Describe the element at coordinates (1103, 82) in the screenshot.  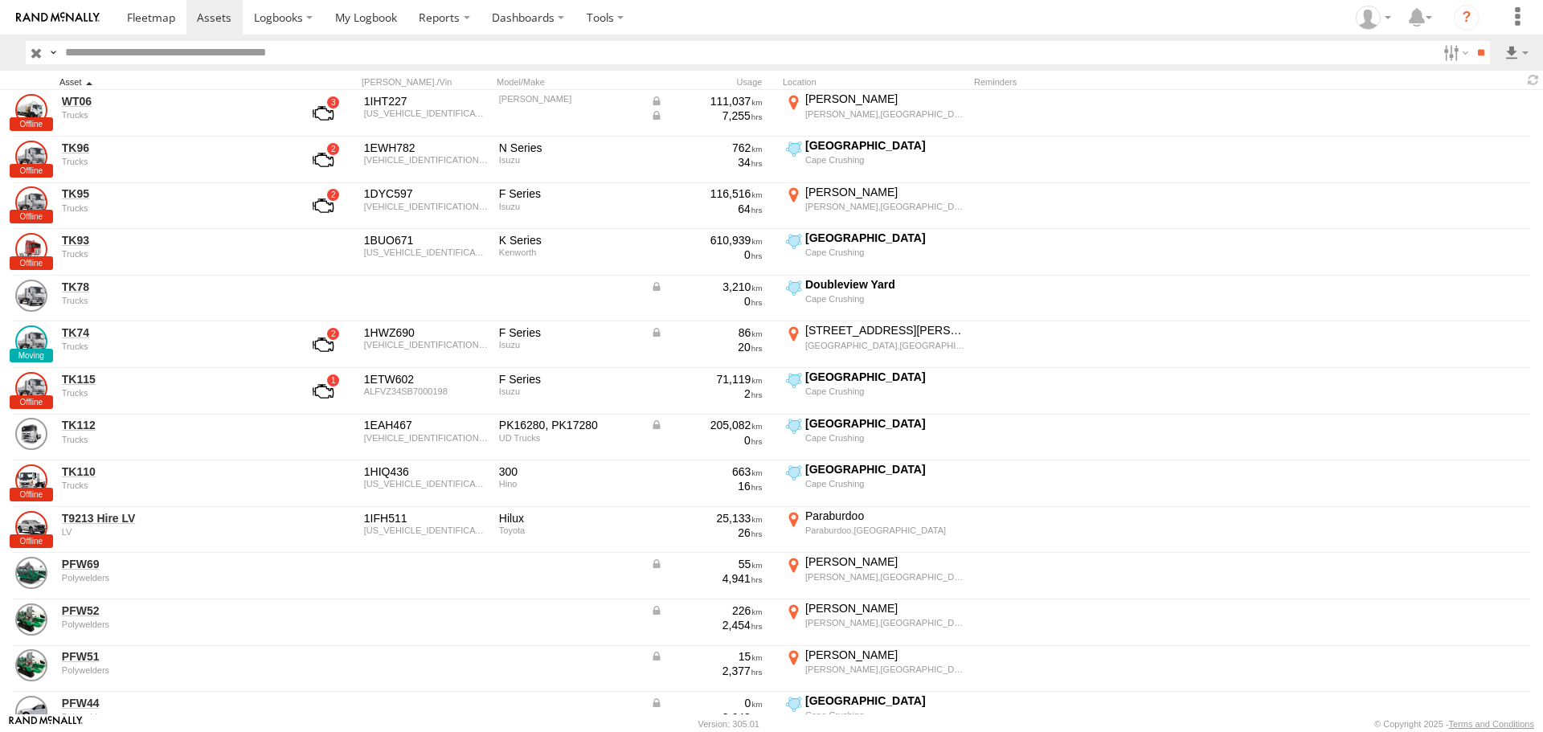
I see `div: Reminders` at that location.